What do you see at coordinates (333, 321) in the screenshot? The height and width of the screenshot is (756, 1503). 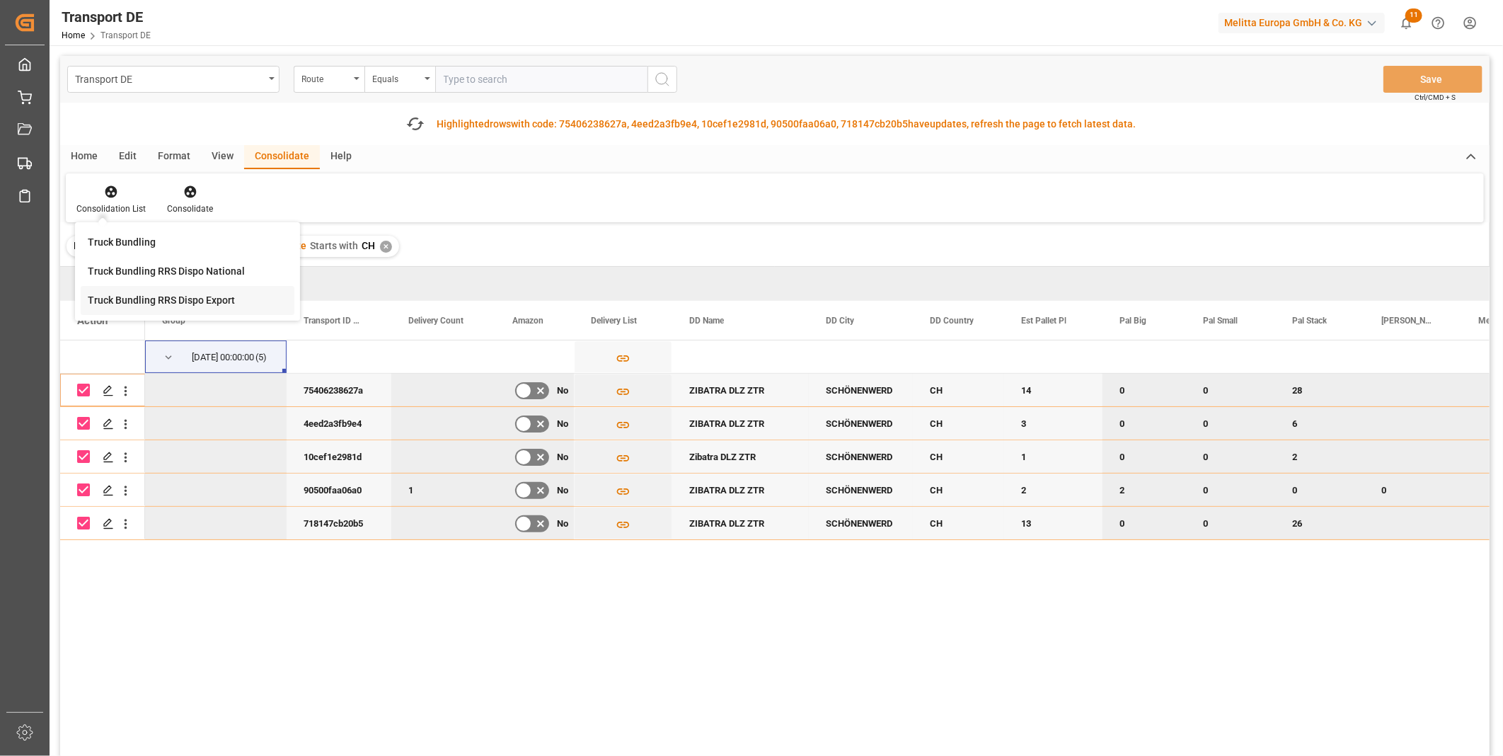 I see `span: Transport ID Logward` at bounding box center [333, 321].